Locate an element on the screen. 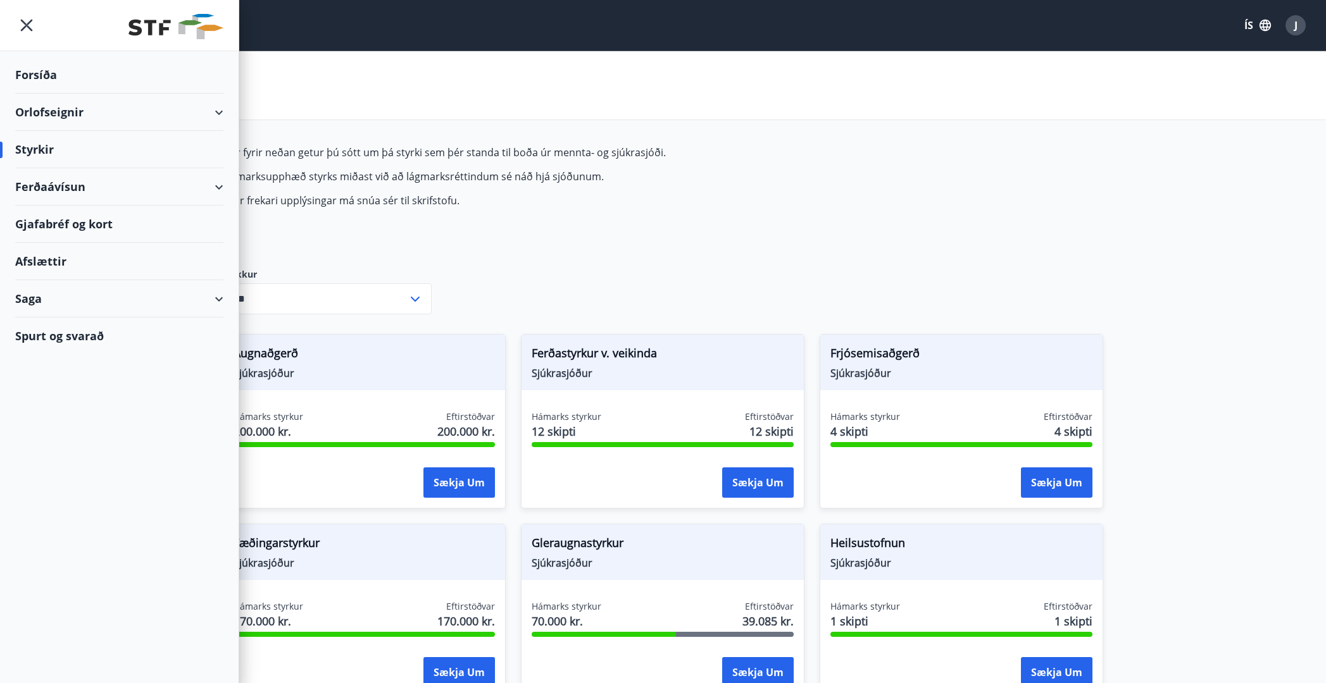 Image resolution: width=1326 pixels, height=683 pixels. span: Gleraugnastyrkur is located at coordinates (662, 545).